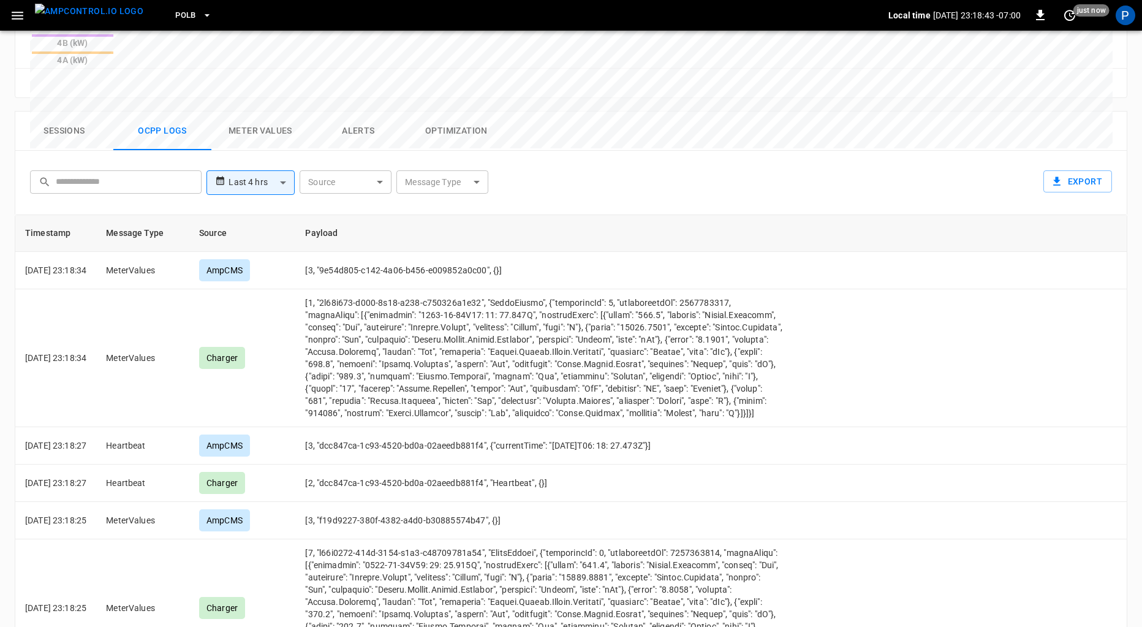  Describe the element at coordinates (1125, 15) in the screenshot. I see `div: profile-icon` at that location.